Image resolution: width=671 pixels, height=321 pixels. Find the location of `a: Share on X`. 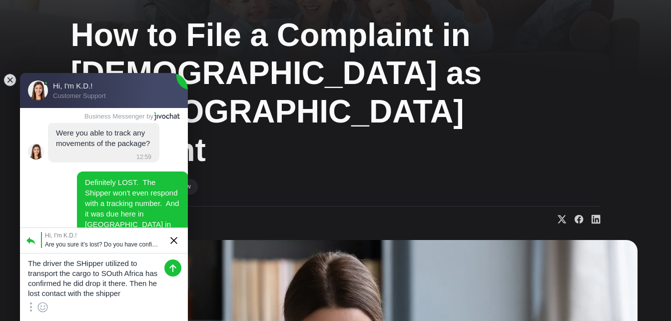

a: Share on X is located at coordinates (558, 219).